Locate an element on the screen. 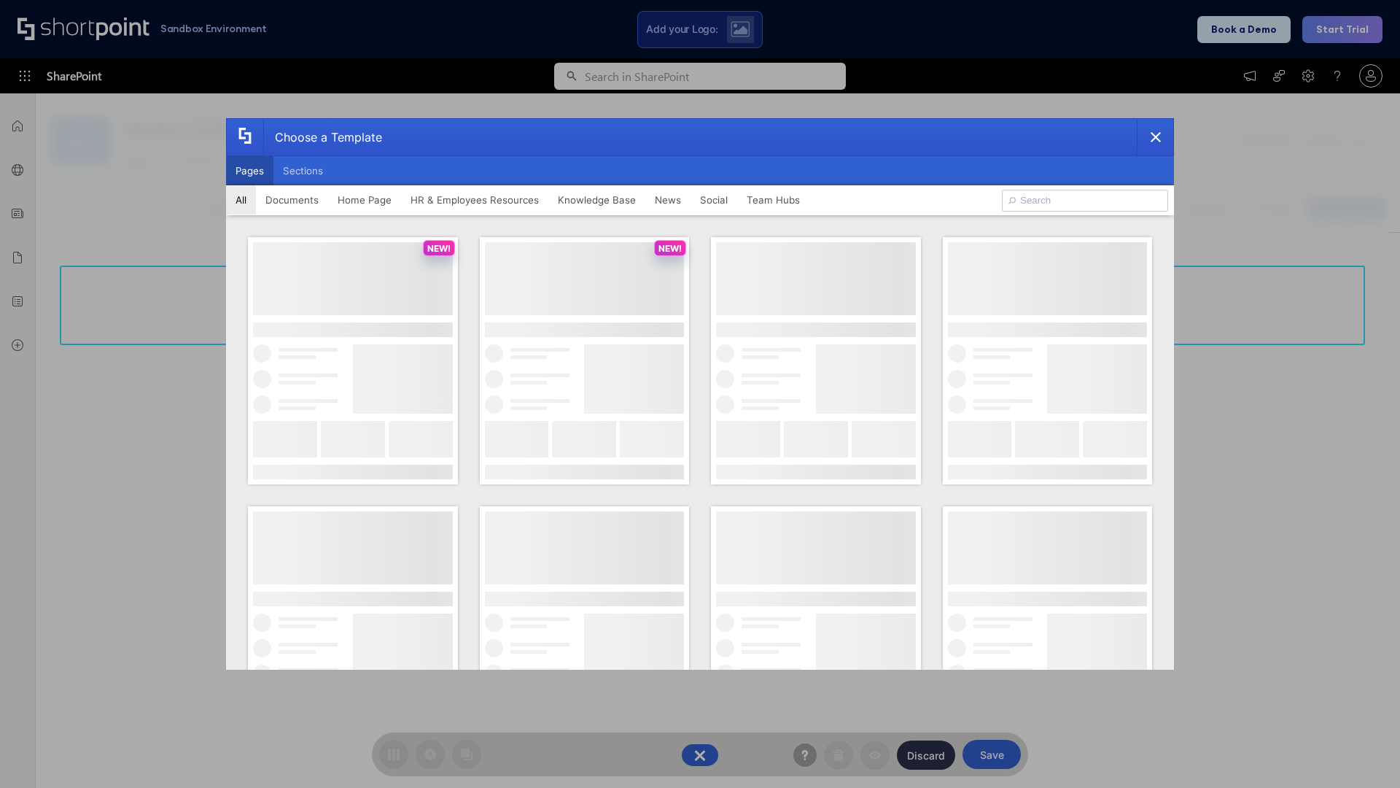 This screenshot has width=1400, height=788. button: Pages is located at coordinates (249, 171).